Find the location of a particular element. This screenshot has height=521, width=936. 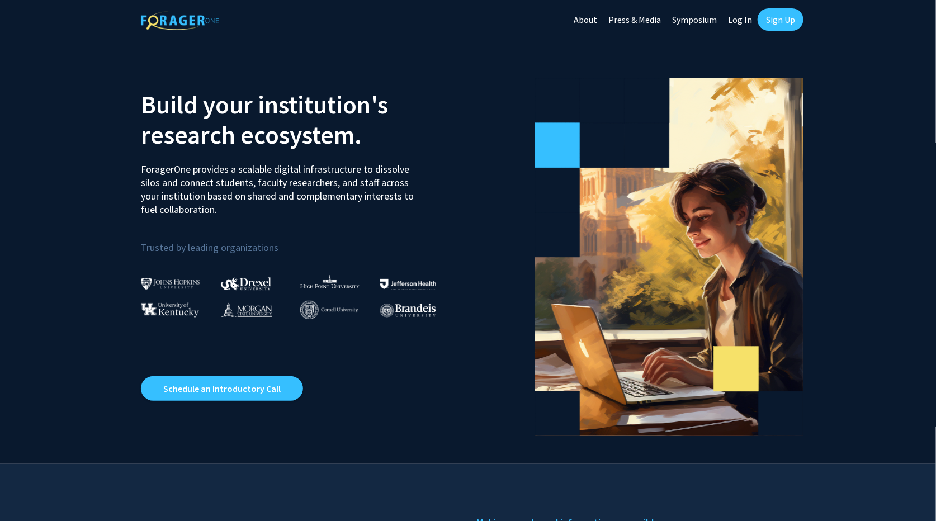

img: Thomas Jefferson University is located at coordinates (408, 284).